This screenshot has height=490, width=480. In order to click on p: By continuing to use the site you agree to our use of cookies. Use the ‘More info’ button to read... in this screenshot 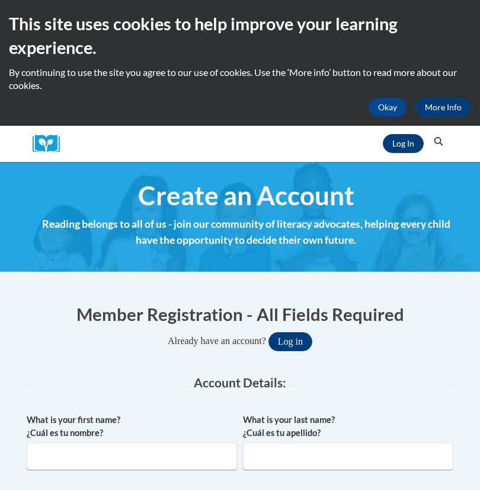, I will do `click(240, 79)`.